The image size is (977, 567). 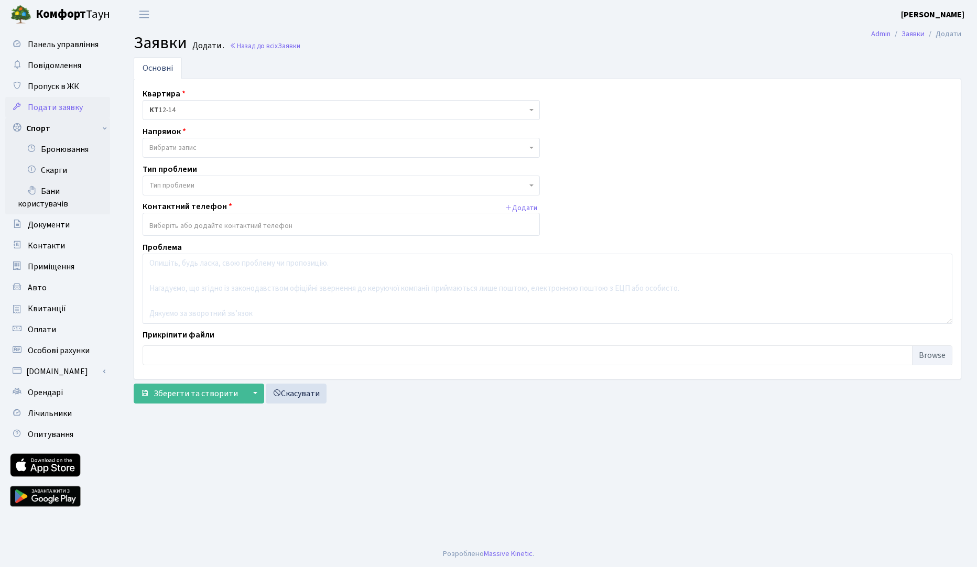 I want to click on a: Особові рахунки, so click(x=58, y=351).